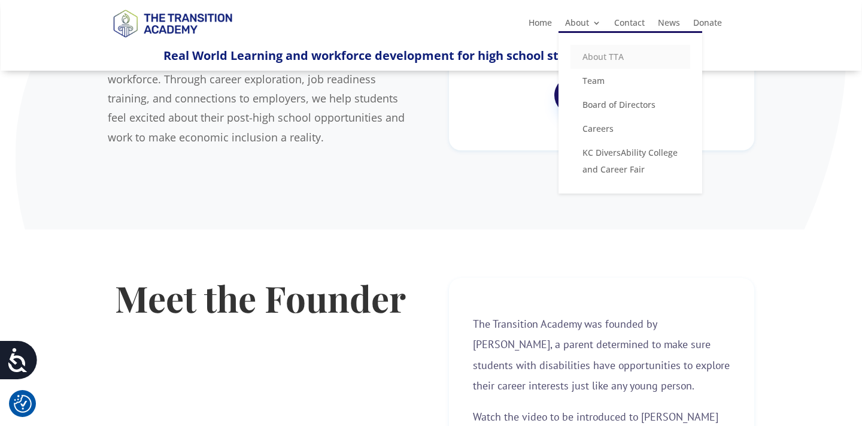 The height and width of the screenshot is (426, 862). I want to click on a: Team, so click(630, 81).